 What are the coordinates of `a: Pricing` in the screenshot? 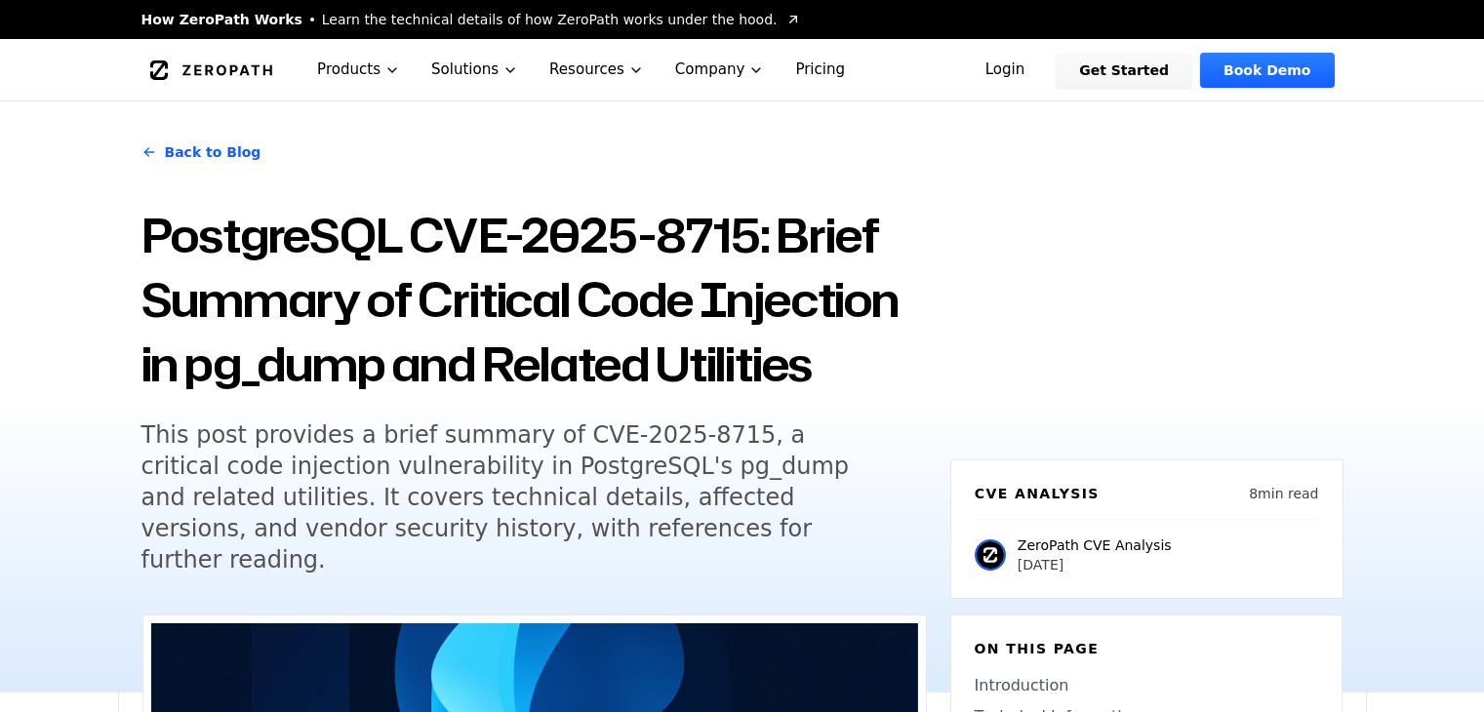 It's located at (819, 69).